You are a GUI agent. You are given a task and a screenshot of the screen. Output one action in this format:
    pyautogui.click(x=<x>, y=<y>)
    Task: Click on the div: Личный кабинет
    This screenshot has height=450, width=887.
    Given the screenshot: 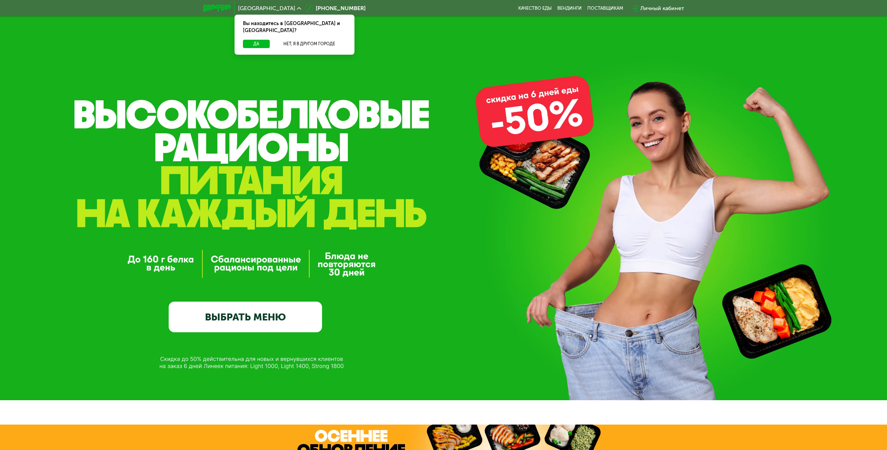 What is the action you would take?
    pyautogui.click(x=662, y=8)
    